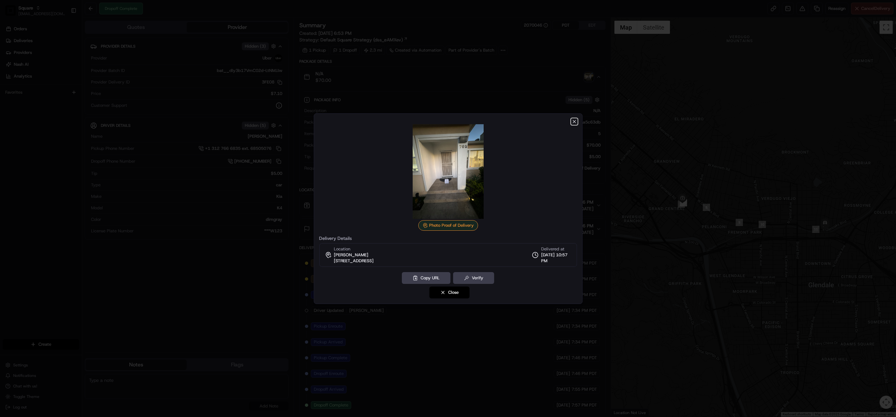 The width and height of the screenshot is (896, 417). Describe the element at coordinates (63, 32) in the screenshot. I see `p: Welcome 👋` at that location.